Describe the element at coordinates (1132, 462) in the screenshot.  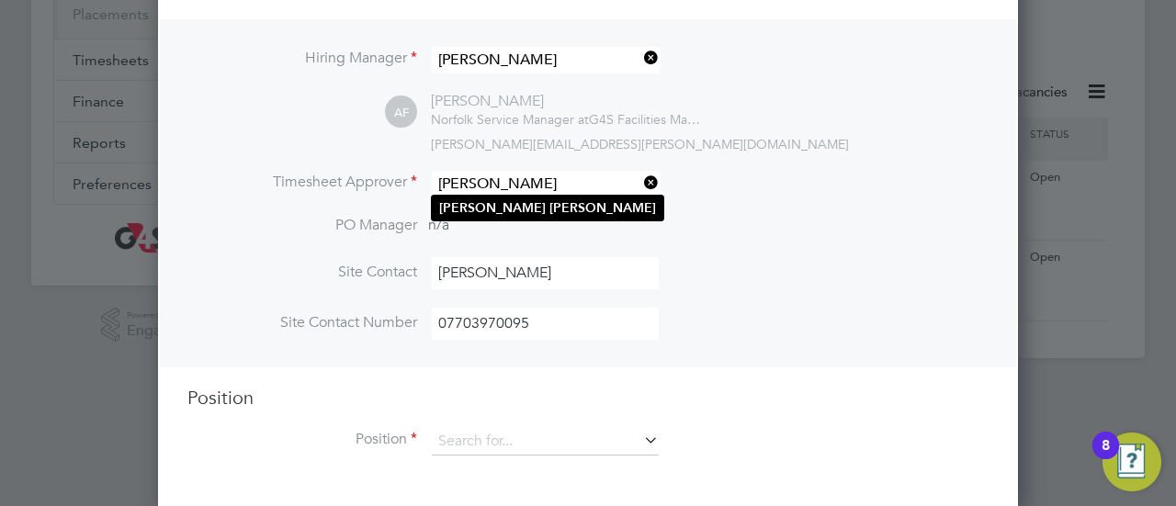
I see `button: Open Resource Center, 8 new notifications` at that location.